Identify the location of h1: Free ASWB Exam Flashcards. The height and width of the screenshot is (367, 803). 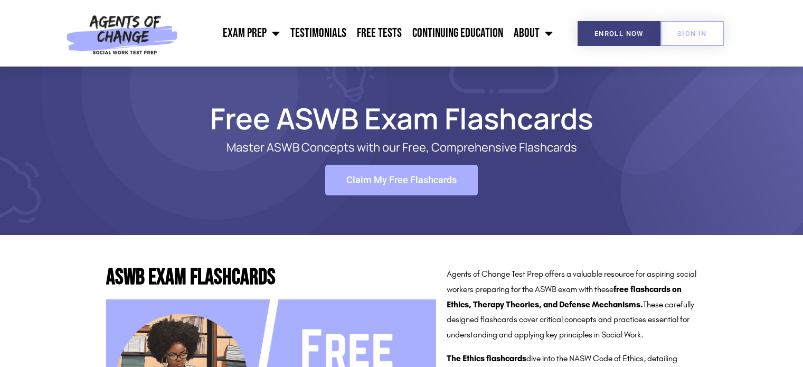
(402, 118).